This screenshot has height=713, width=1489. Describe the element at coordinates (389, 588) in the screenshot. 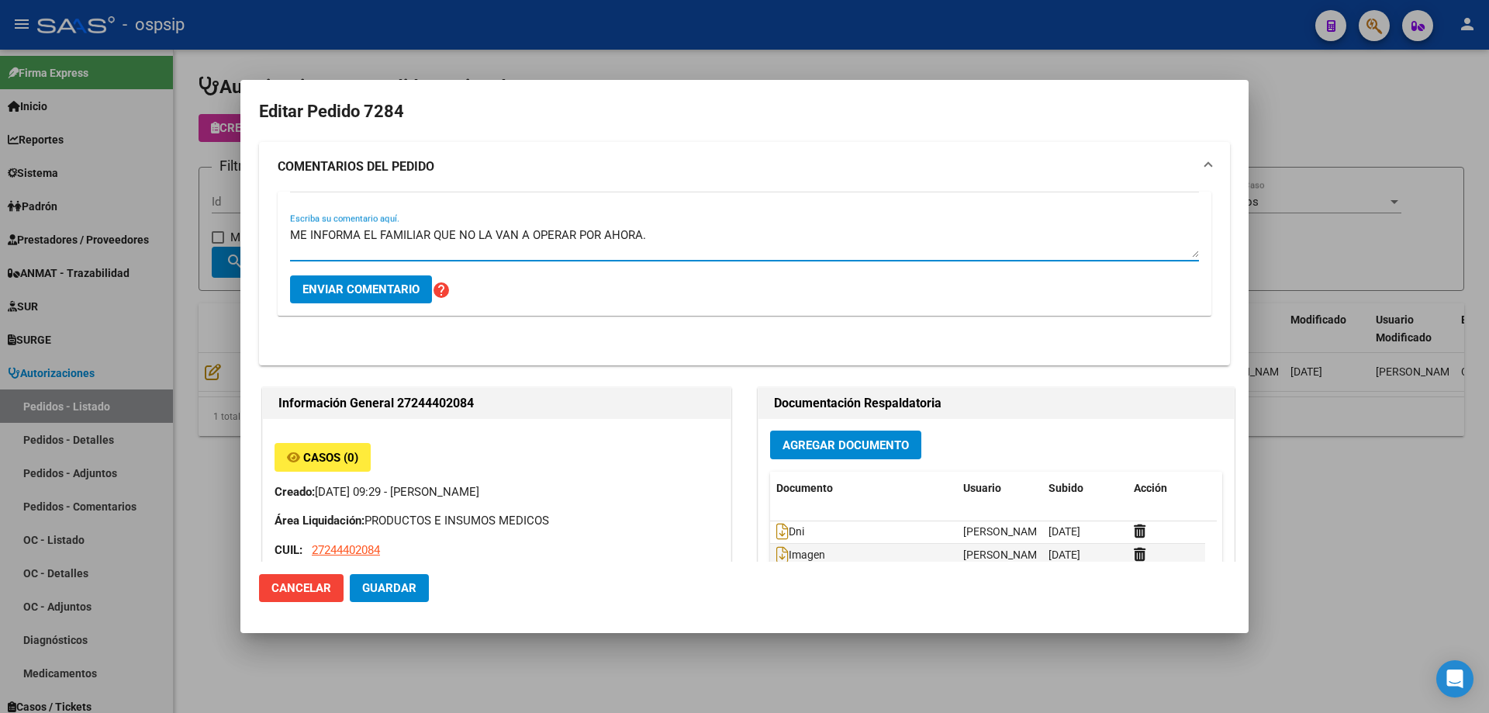

I see `button: Guardar` at that location.